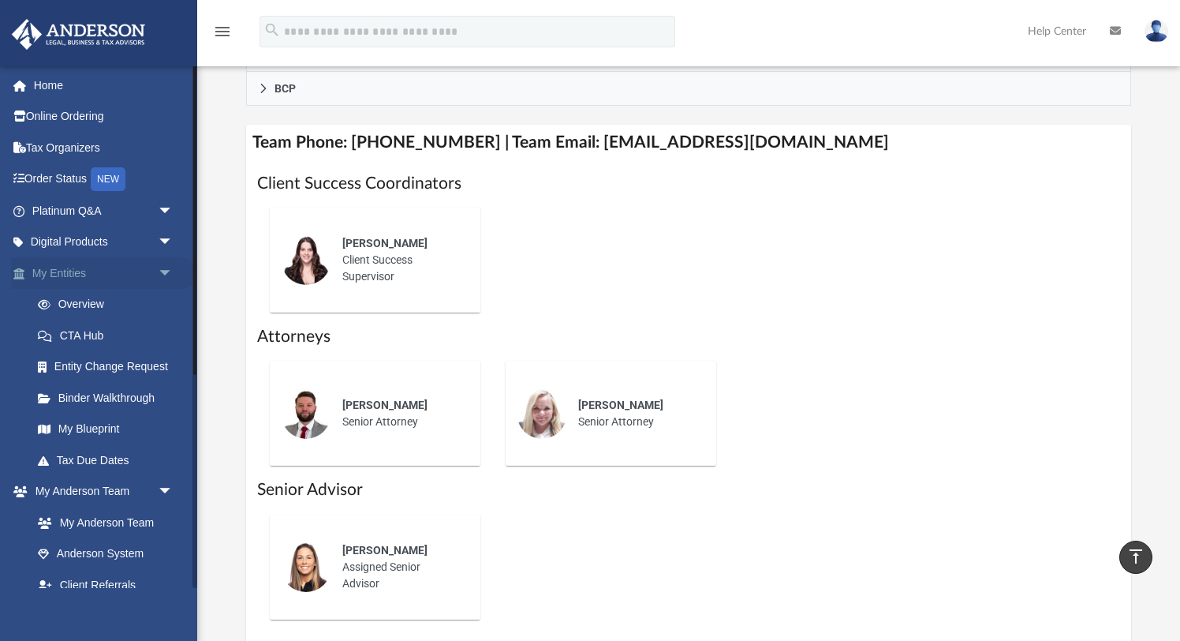 The image size is (1180, 641). I want to click on div: Assigned Senior Advisor, so click(400, 566).